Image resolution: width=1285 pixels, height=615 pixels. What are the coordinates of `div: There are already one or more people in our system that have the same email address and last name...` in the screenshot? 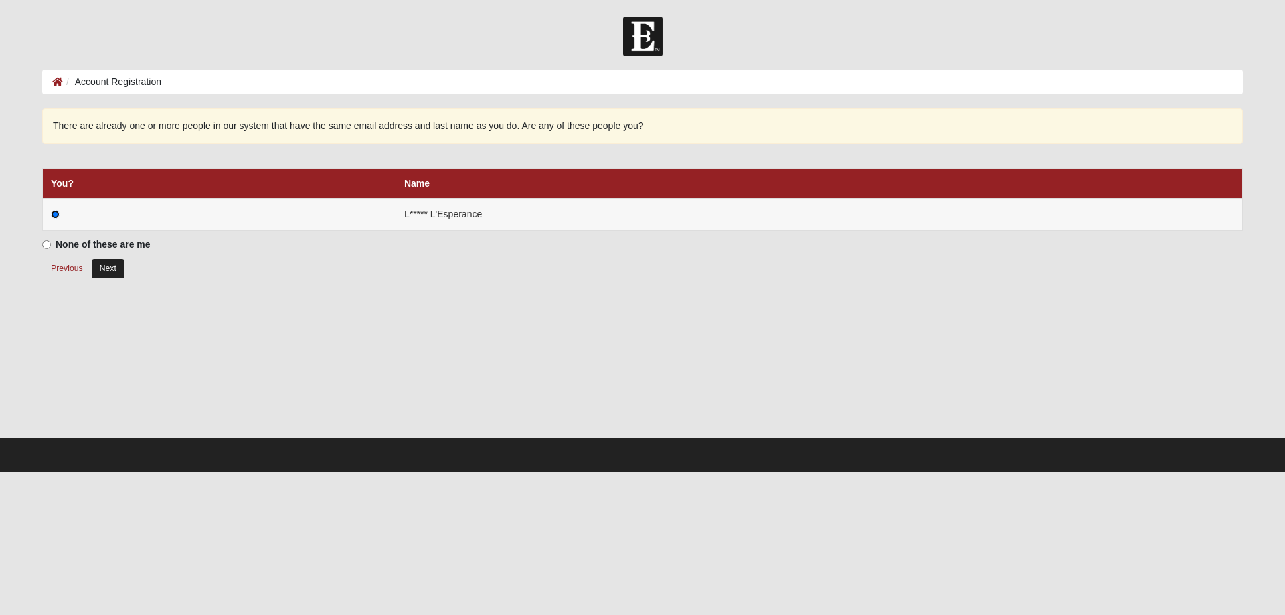 It's located at (643, 126).